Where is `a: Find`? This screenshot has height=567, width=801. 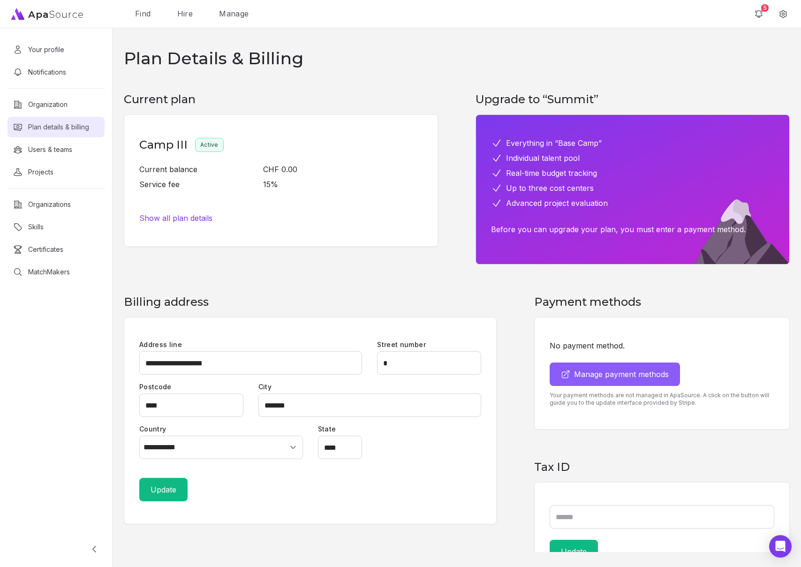 a: Find is located at coordinates (143, 14).